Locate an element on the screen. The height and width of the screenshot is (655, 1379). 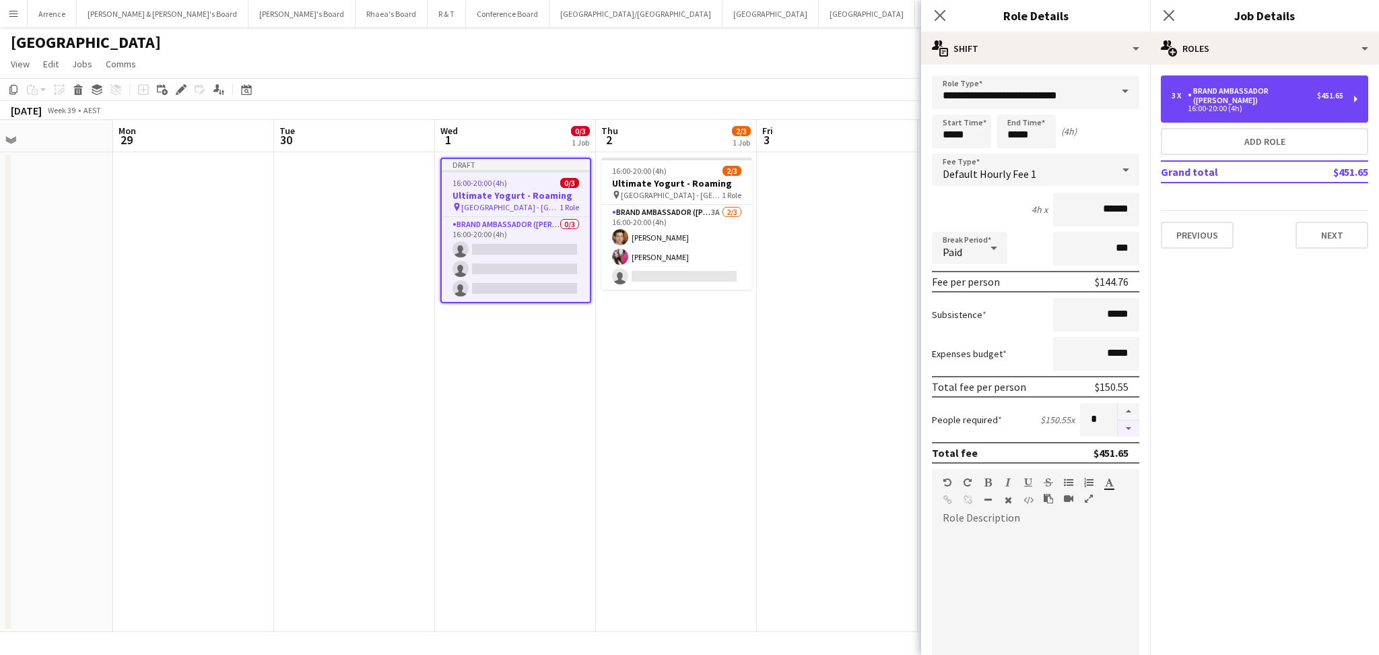
button: Fullscreen is located at coordinates (1089, 498).